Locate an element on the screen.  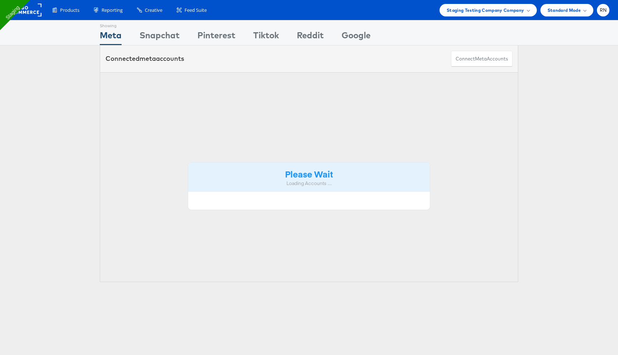
div: Pinterest is located at coordinates (216, 37).